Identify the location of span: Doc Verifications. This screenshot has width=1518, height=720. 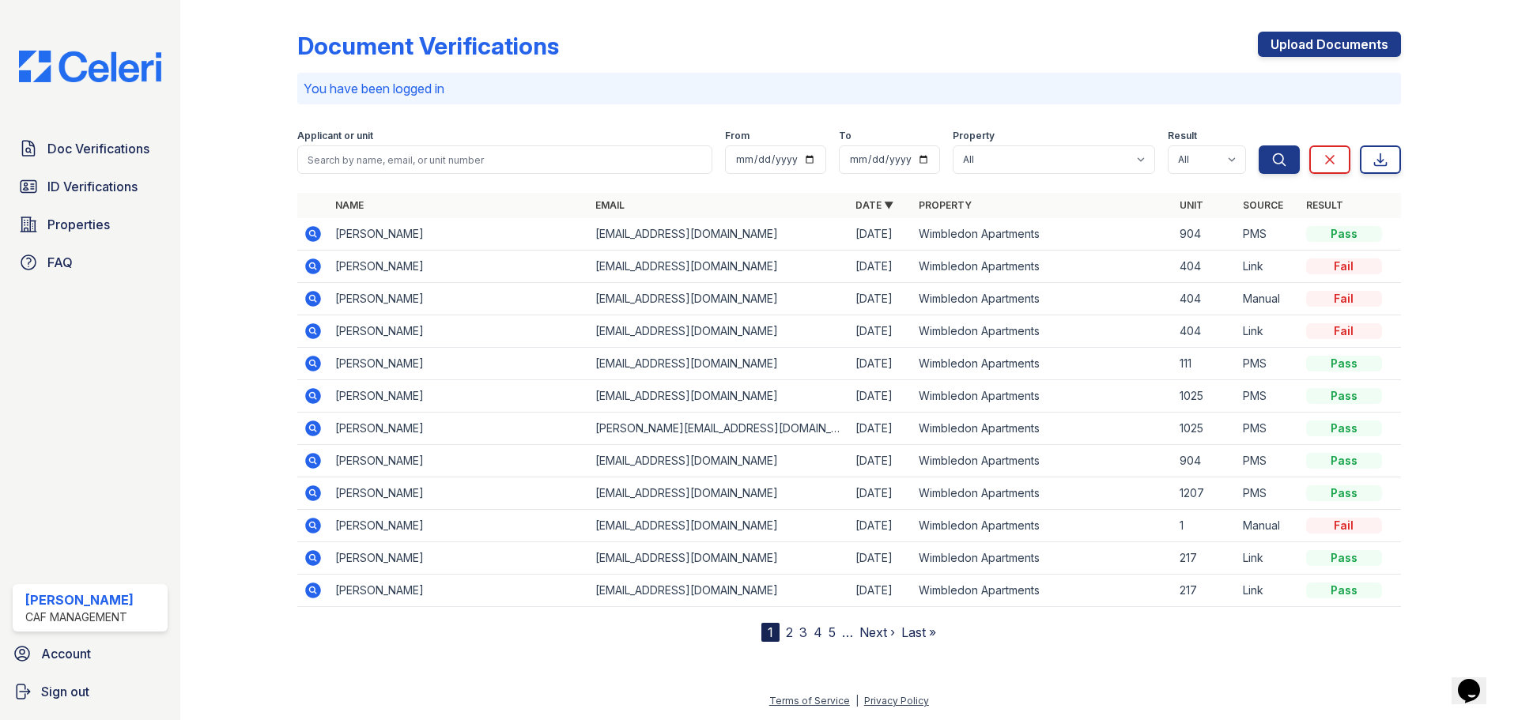
(98, 149).